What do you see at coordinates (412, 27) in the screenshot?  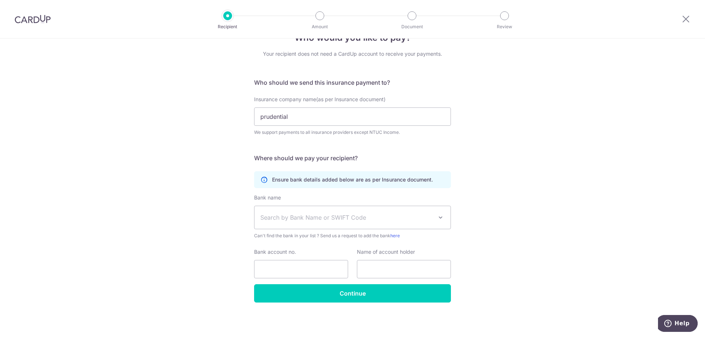 I see `p: Document` at bounding box center [412, 27].